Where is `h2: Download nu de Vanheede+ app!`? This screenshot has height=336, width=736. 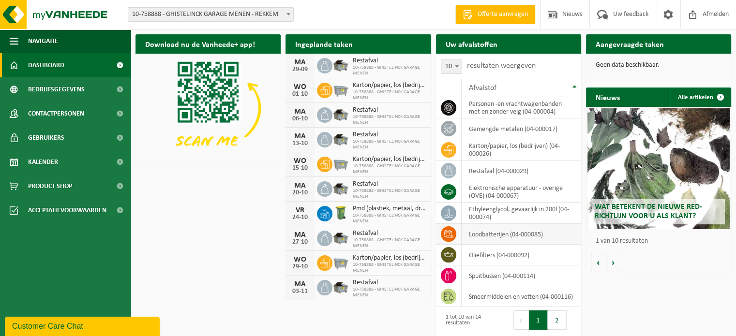 h2: Download nu de Vanheede+ app! is located at coordinates (200, 44).